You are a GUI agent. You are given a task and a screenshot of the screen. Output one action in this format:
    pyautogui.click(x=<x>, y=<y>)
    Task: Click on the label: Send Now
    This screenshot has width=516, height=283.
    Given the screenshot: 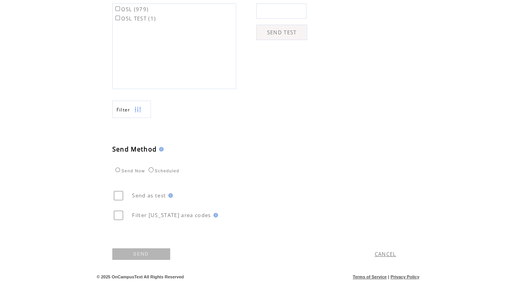 What is the action you would take?
    pyautogui.click(x=129, y=171)
    